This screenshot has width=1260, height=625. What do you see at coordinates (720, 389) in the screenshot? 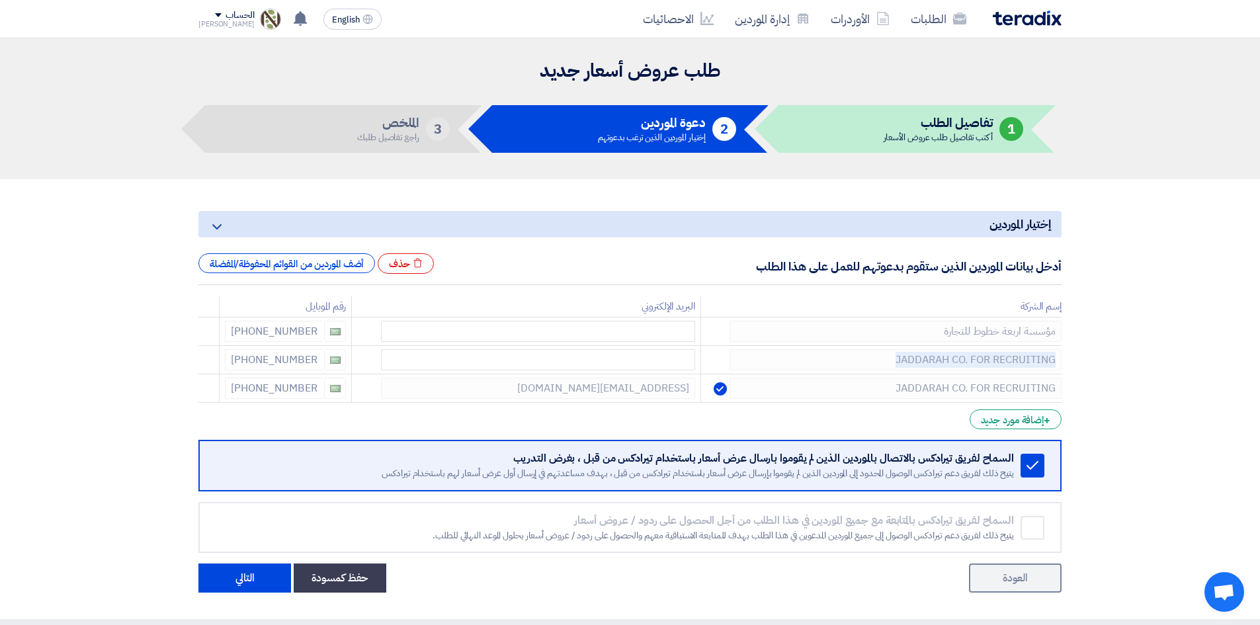
I see `img: Verified Account` at bounding box center [720, 389].